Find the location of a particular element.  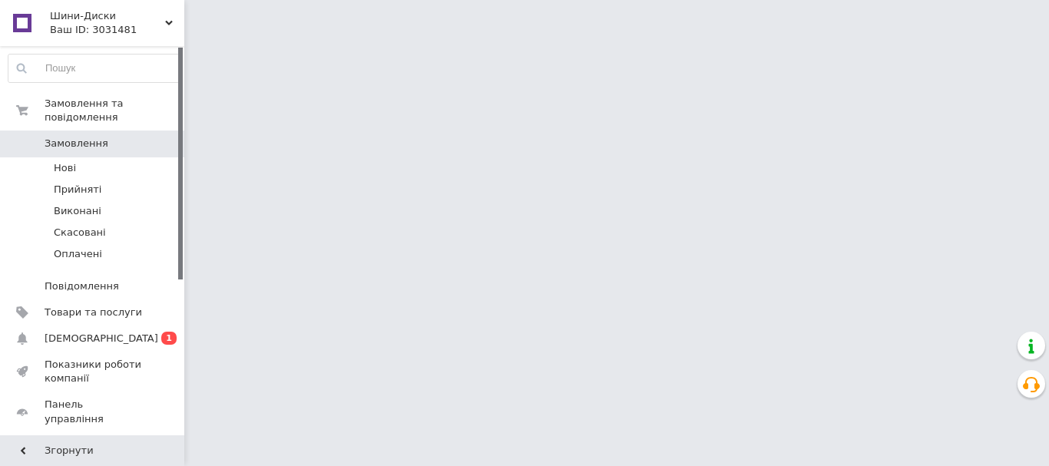

span: Замовлення та повідомлення is located at coordinates (114, 111).